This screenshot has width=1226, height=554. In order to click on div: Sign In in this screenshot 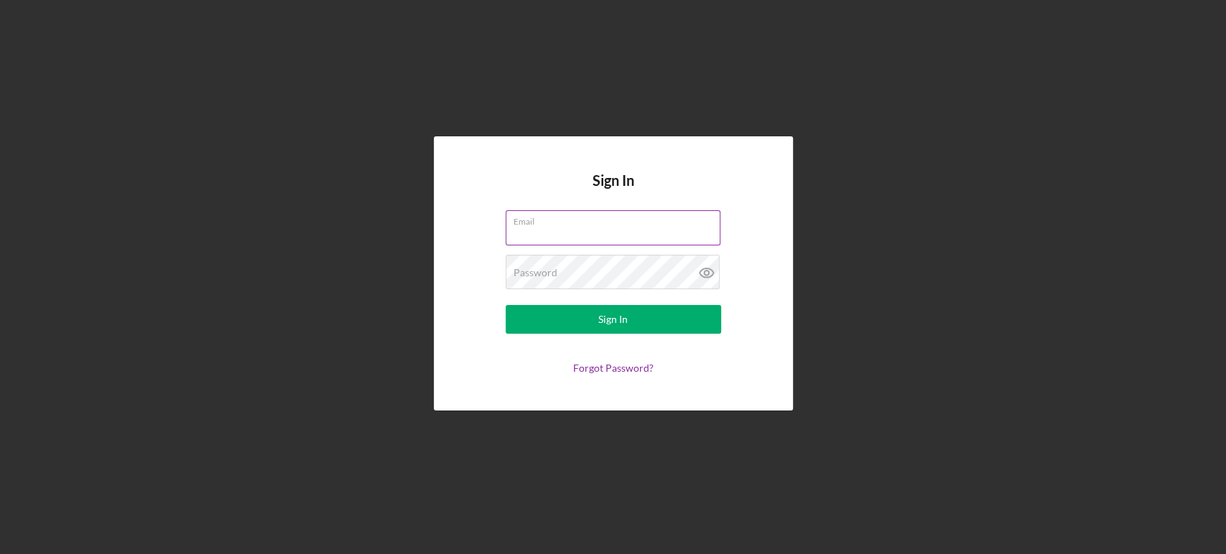, I will do `click(612, 320)`.